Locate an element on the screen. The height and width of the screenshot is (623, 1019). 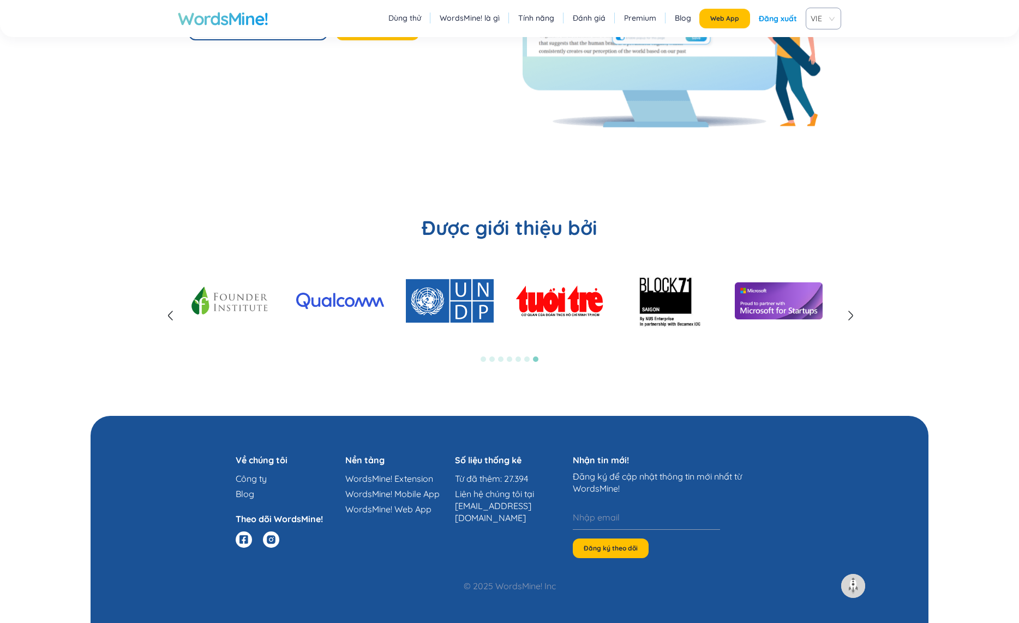
div: v 4.0.25 is located at coordinates (42, 22).